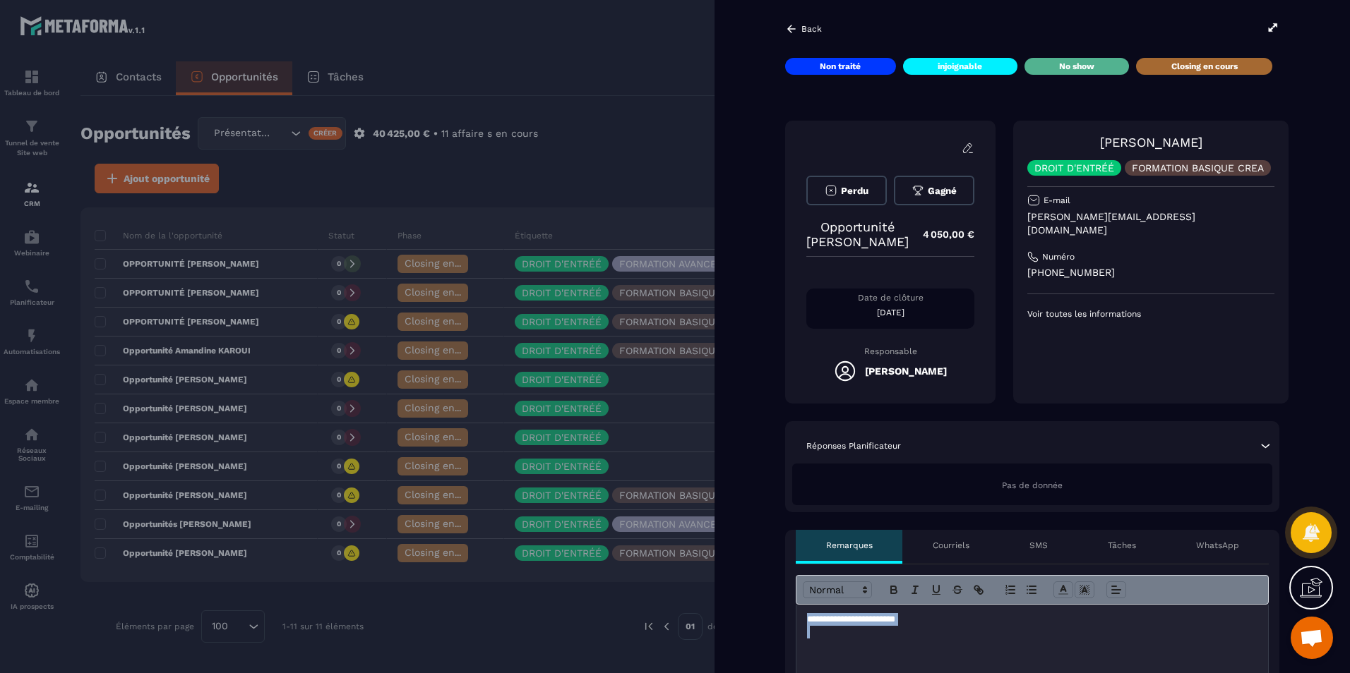  What do you see at coordinates (849, 546) in the screenshot?
I see `p: Remarques` at bounding box center [849, 546].